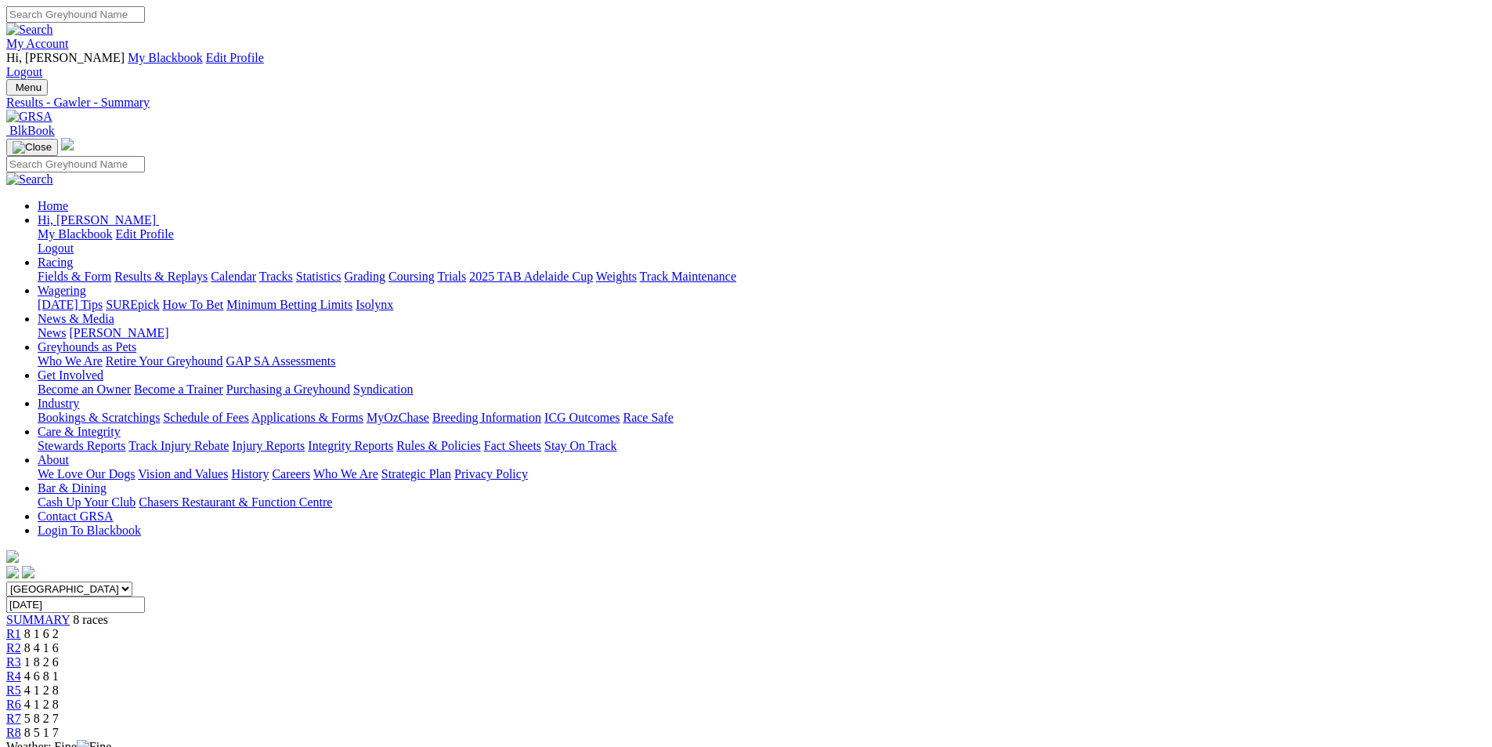  What do you see at coordinates (13, 704) in the screenshot?
I see `span: R6` at bounding box center [13, 704].